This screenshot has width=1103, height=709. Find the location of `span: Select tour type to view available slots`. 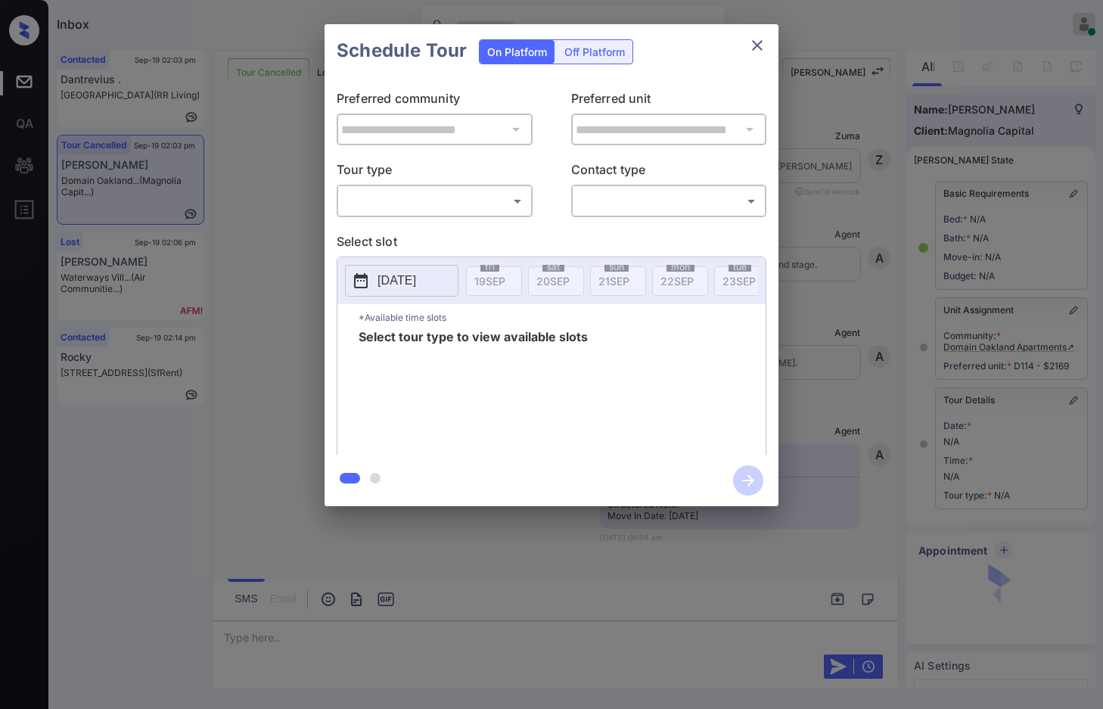

span: Select tour type to view available slots is located at coordinates (473, 391).